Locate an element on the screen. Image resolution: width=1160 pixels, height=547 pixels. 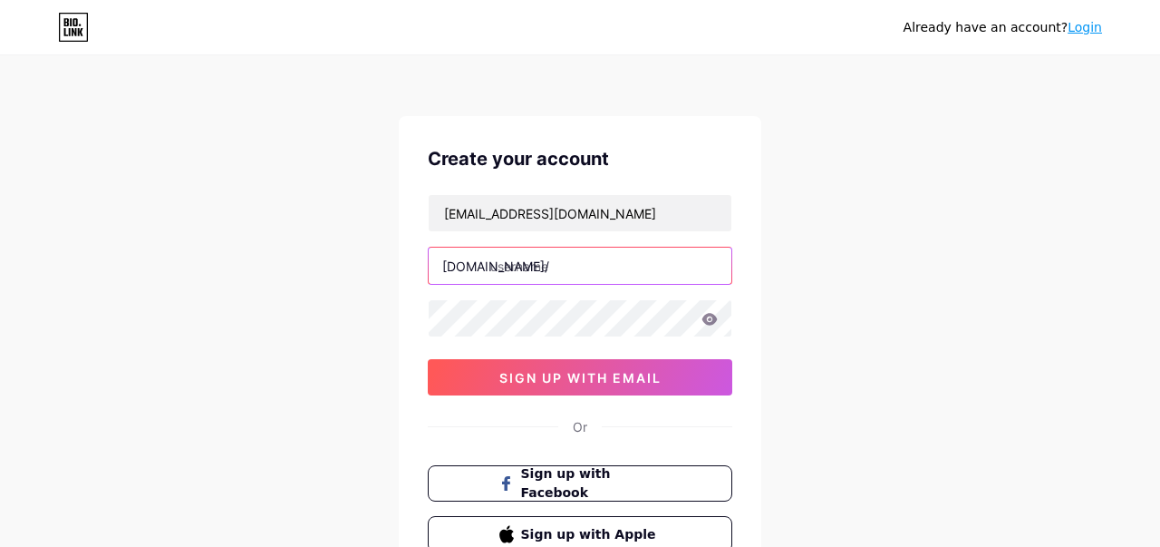
a: Sign up with Facebook is located at coordinates (580, 483).